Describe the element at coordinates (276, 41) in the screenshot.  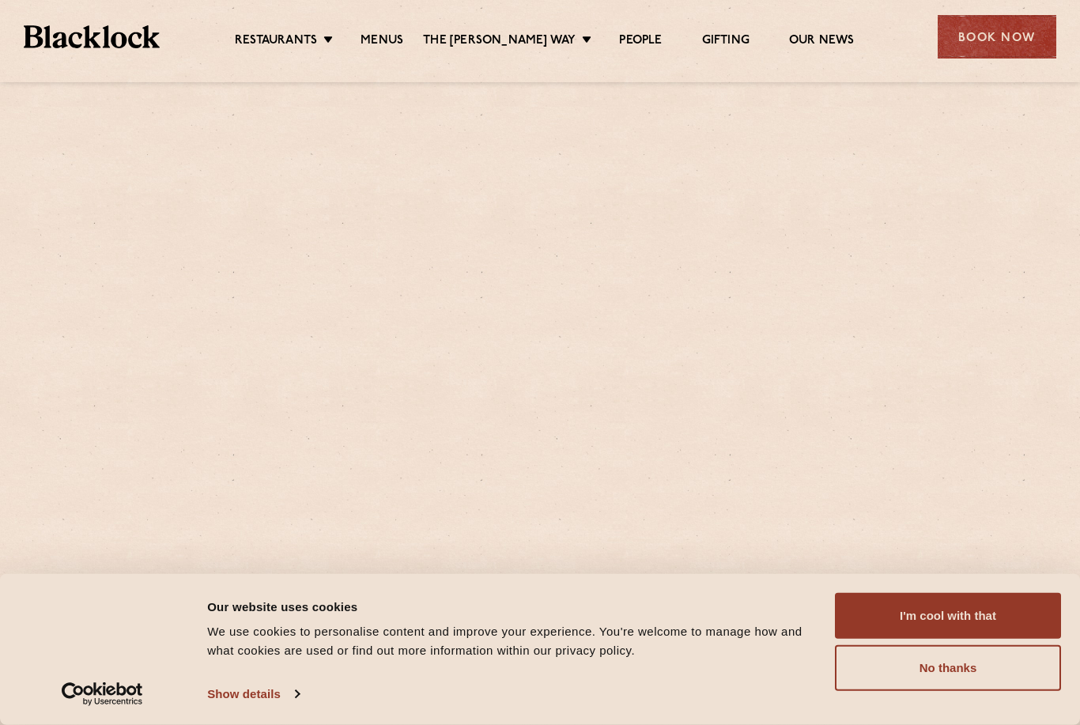
I see `a: Restaurants` at that location.